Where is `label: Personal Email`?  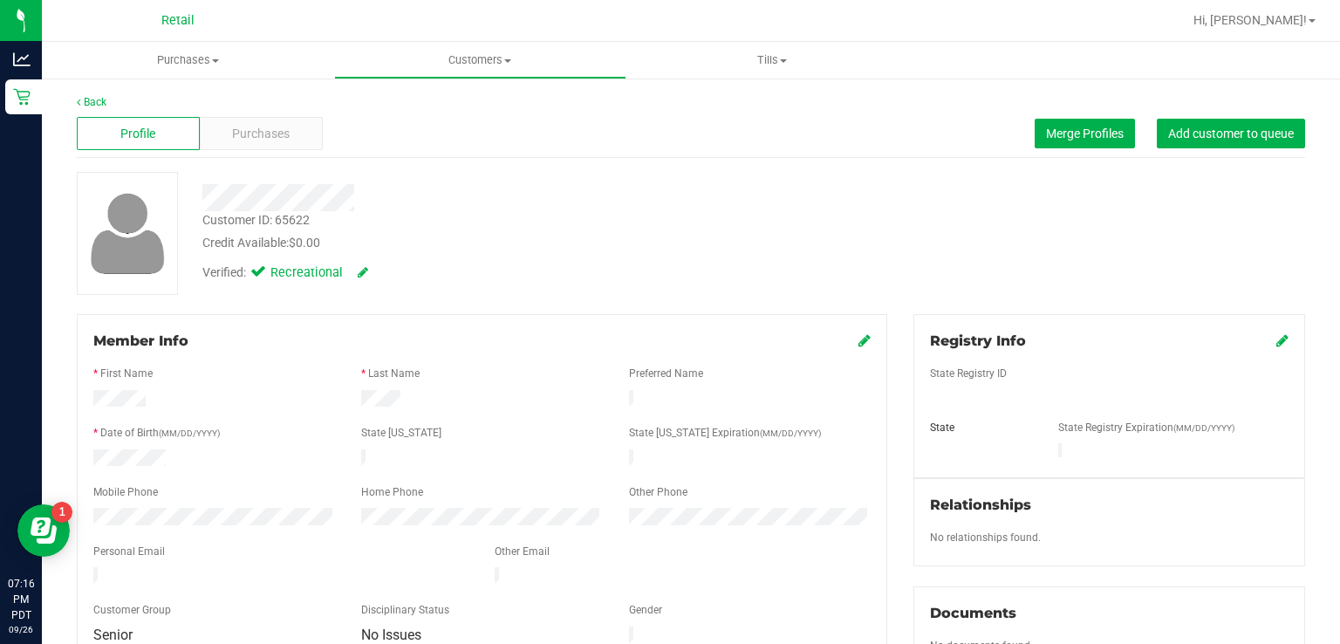
label: Personal Email is located at coordinates (129, 551).